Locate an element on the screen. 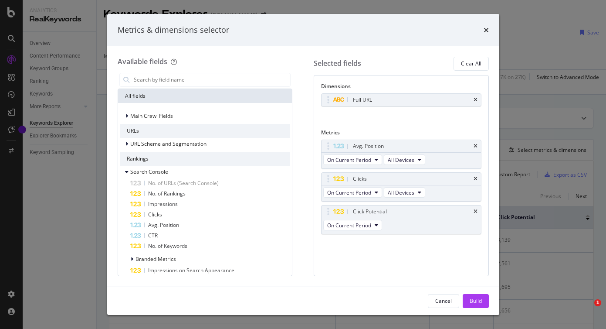 This screenshot has height=329, width=606. div: Available fields is located at coordinates (142, 61).